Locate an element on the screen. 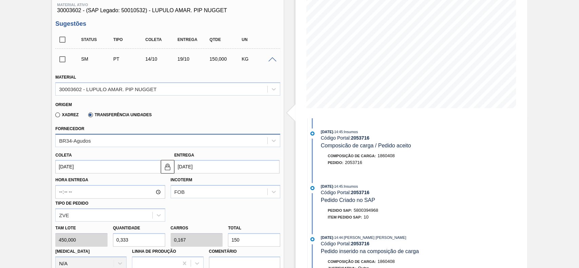 The width and height of the screenshot is (579, 268). div: 30003602 - LUPULO AMAR. PIP NUGGET is located at coordinates (108, 89).